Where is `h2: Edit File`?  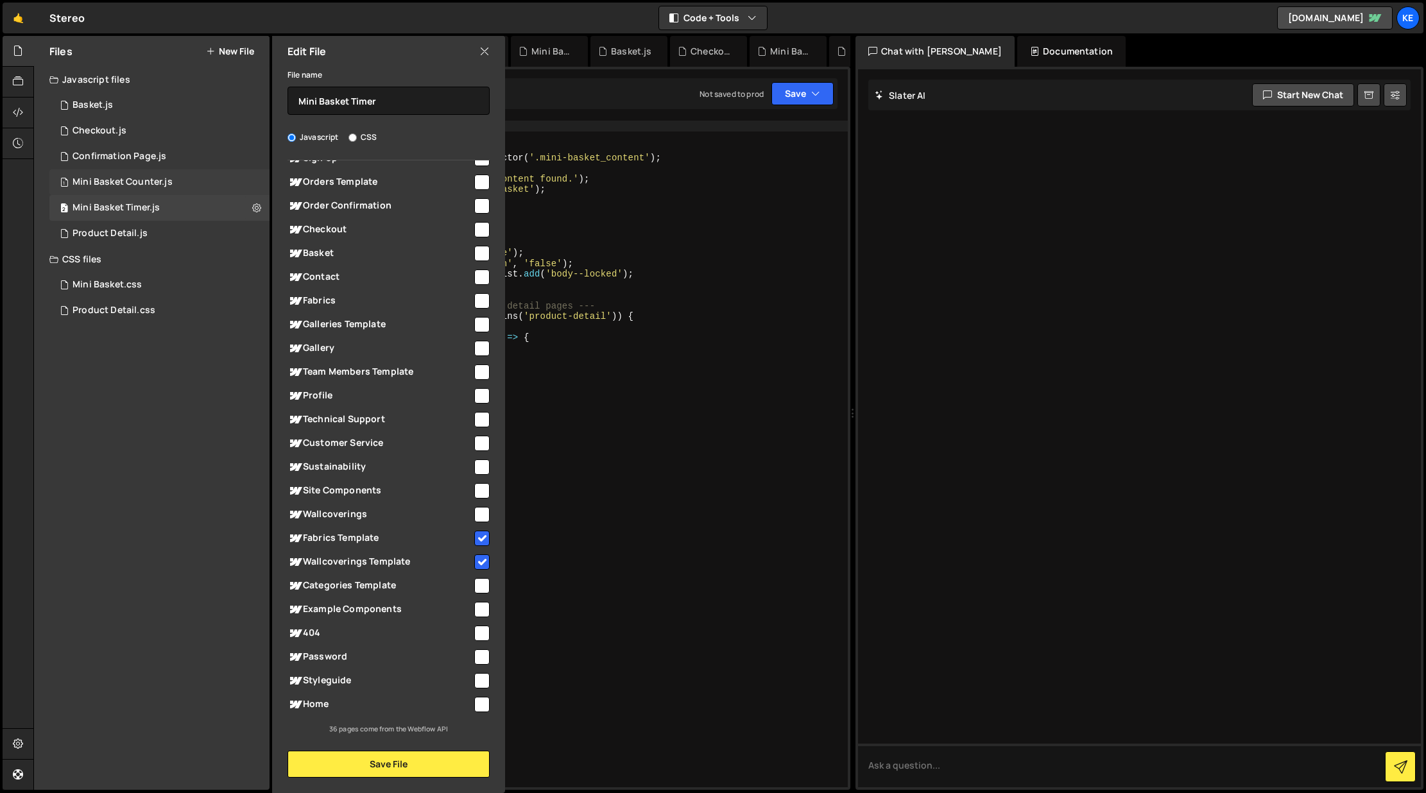 h2: Edit File is located at coordinates (307, 51).